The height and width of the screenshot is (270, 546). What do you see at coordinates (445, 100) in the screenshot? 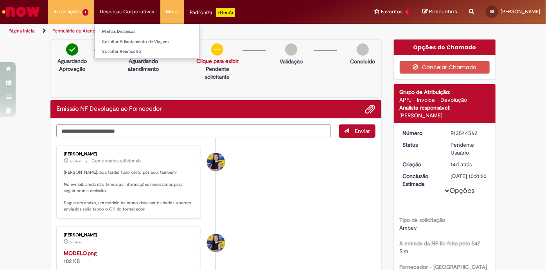
I see `div: APFJ - Invoice - Devolução` at bounding box center [445, 100].